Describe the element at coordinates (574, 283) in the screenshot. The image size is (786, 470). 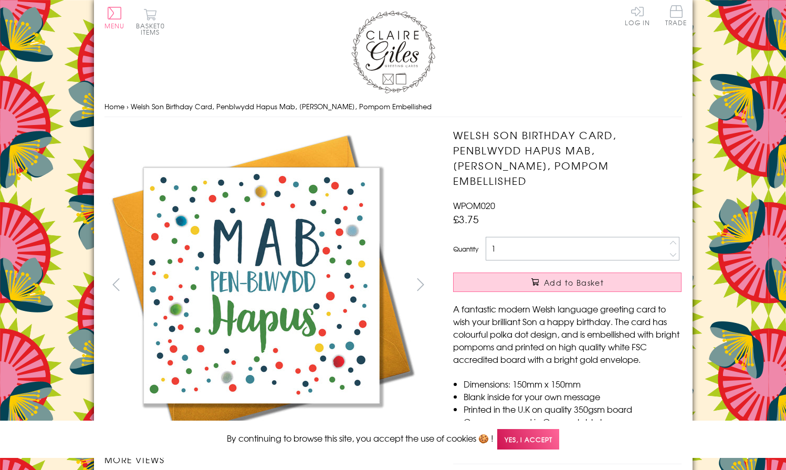
I see `span: Add to Basket` at that location.